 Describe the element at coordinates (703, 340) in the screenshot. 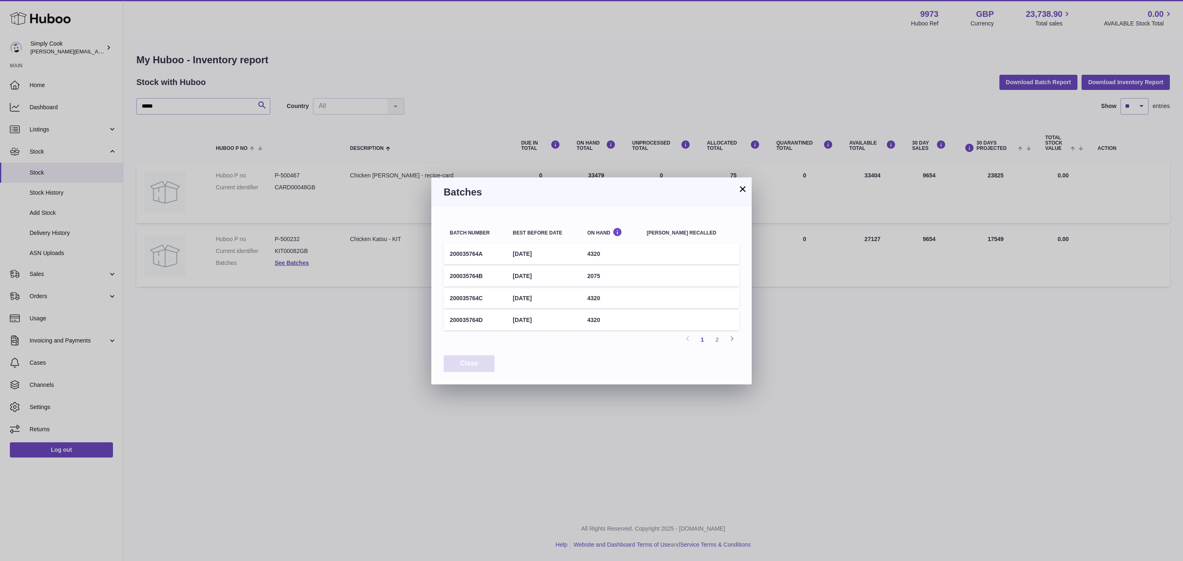

I see `a: 1` at that location.